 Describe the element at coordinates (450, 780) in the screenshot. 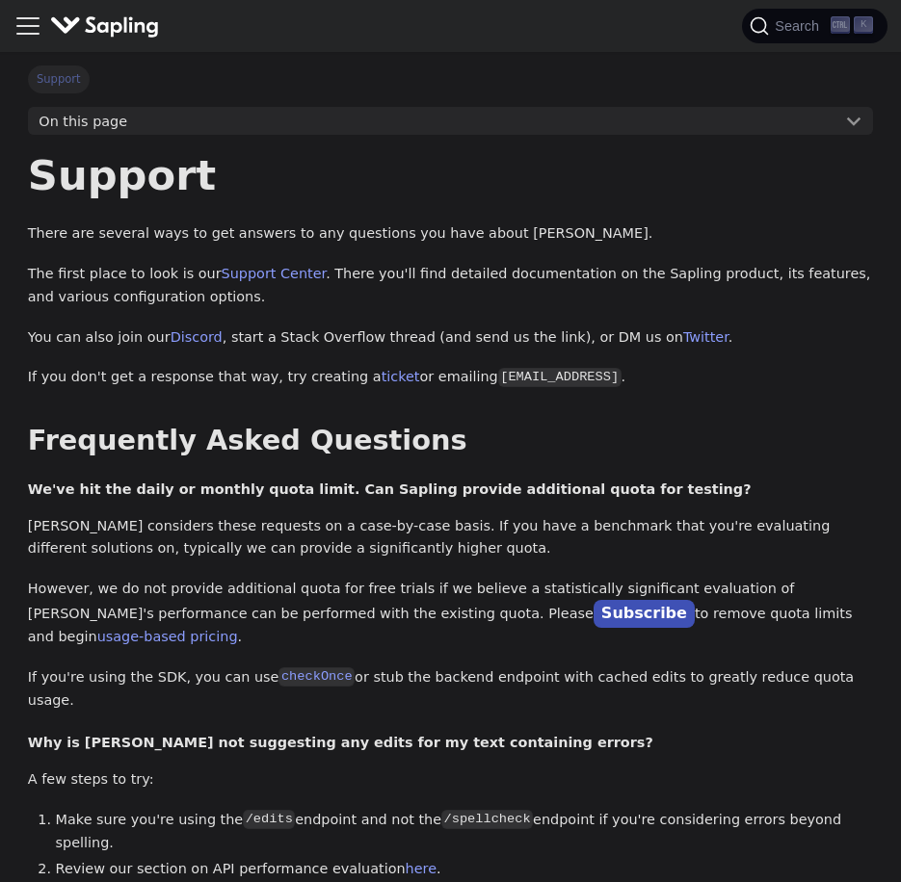

I see `p: A few steps to try:` at that location.